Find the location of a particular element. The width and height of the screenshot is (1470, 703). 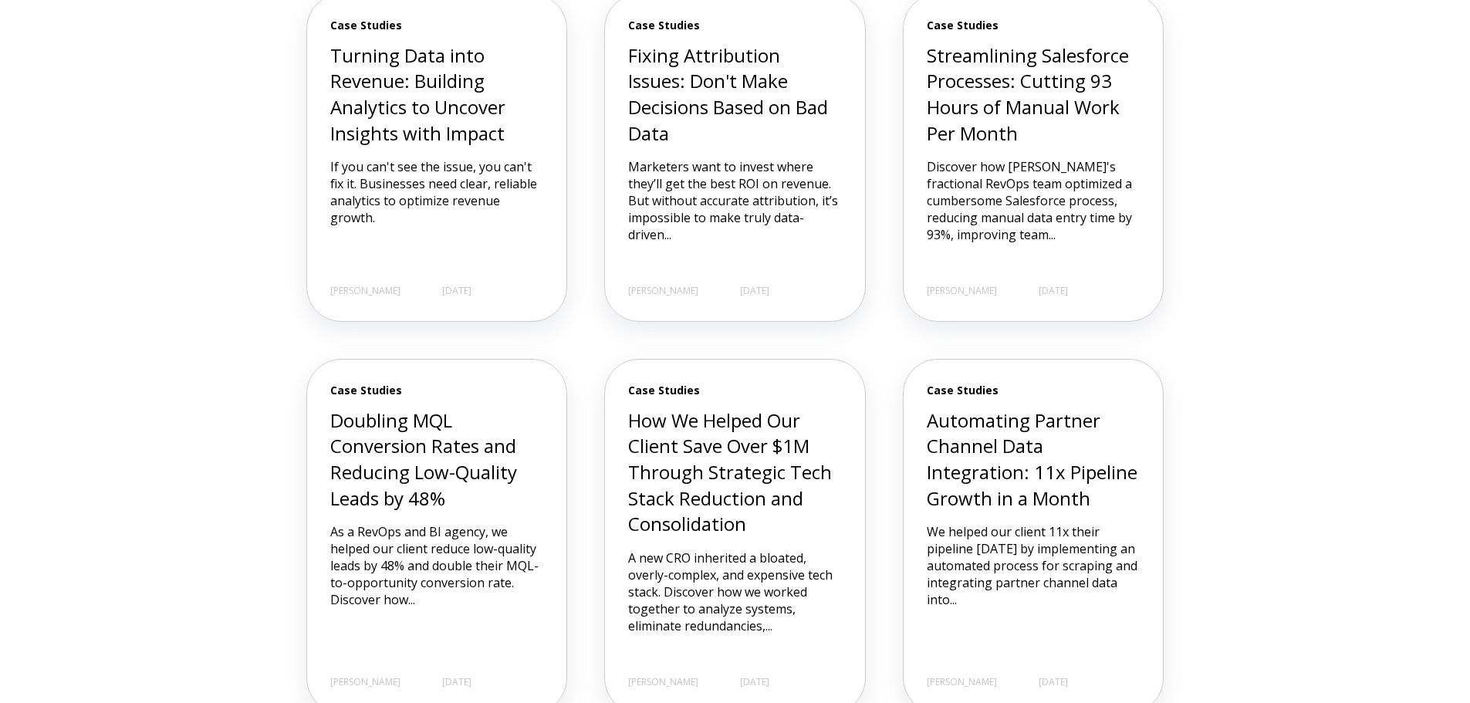

p: As a RevOps and BI agency, we helped our client reduce low-quality leads by 48% and double their ... is located at coordinates (437, 565).